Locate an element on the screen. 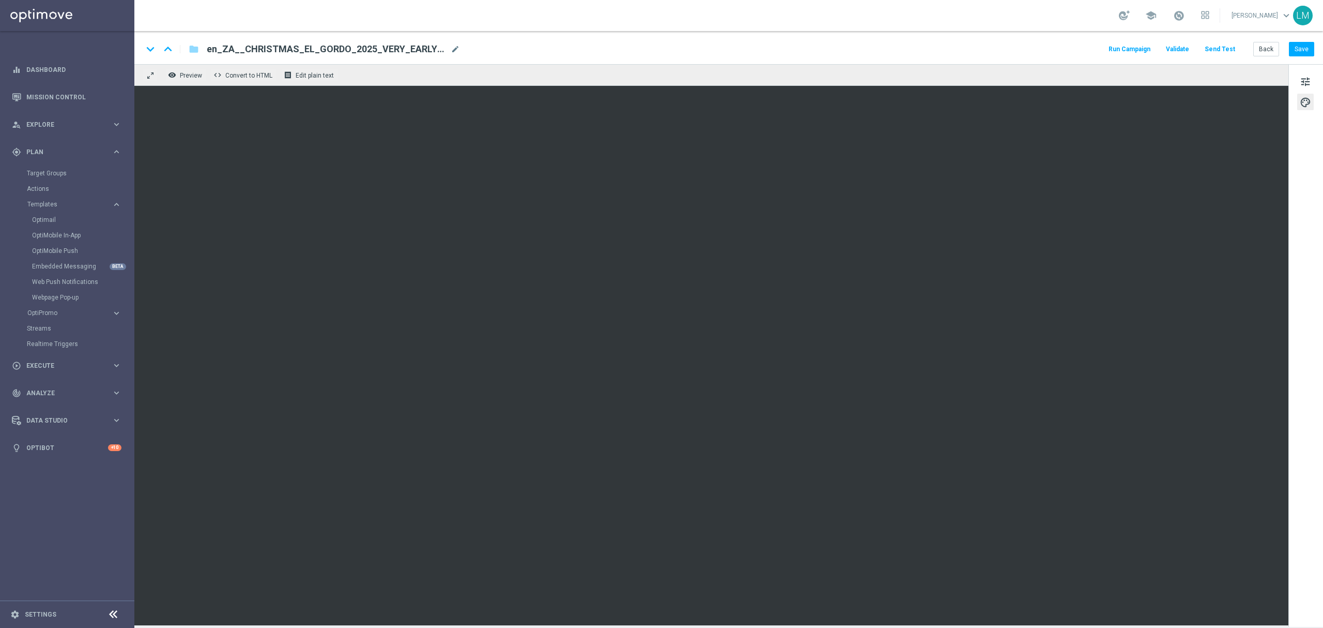  a: Optimail is located at coordinates (70, 220).